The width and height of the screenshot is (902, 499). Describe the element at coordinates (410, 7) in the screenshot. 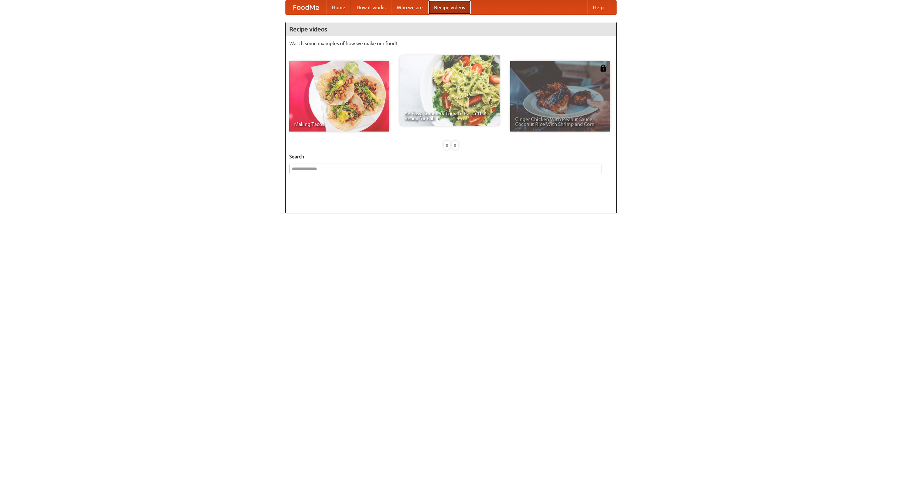

I see `a: Who we are` at that location.